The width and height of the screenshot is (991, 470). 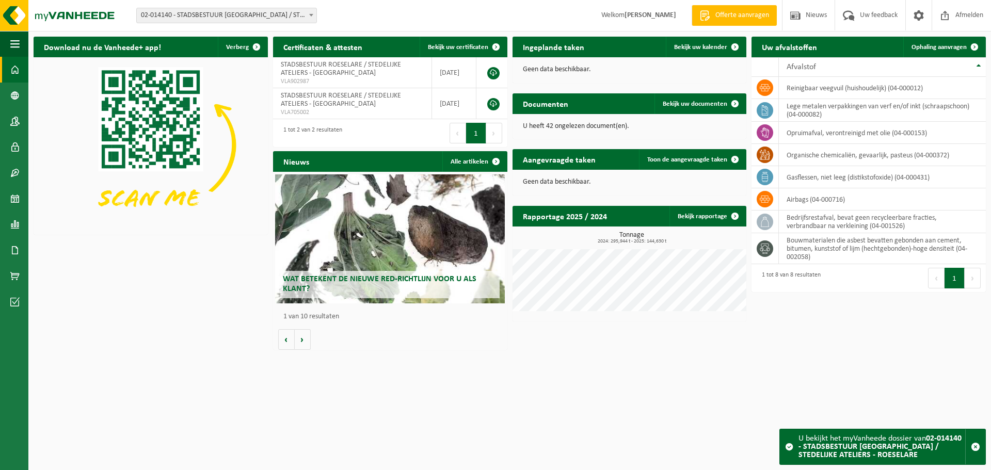 I want to click on td: reinigbaar veegvuil (huishoudelijk) (04-000012), so click(x=882, y=88).